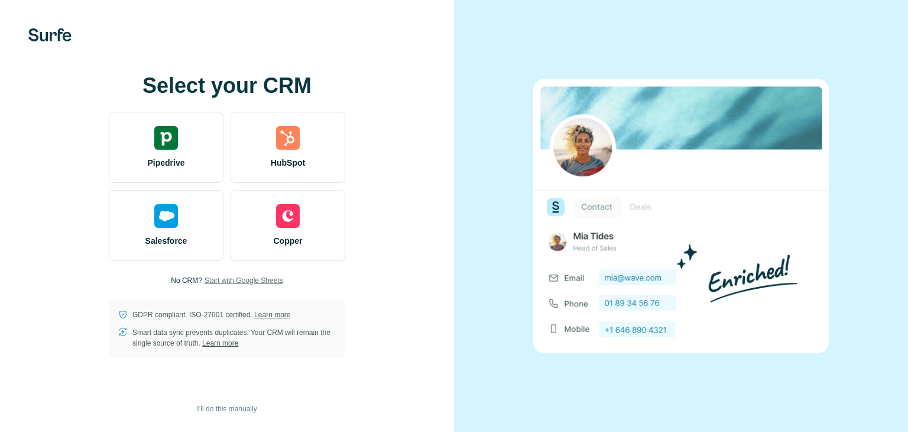 The height and width of the screenshot is (432, 908). I want to click on img: salesforce's logo, so click(166, 216).